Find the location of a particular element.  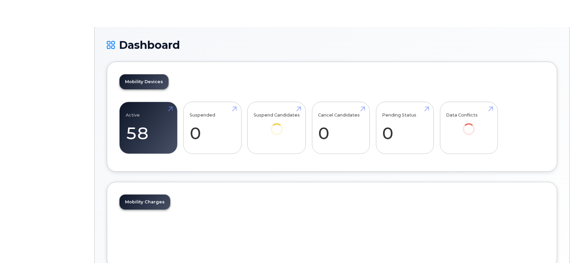

a: Active 58 is located at coordinates (148, 128).